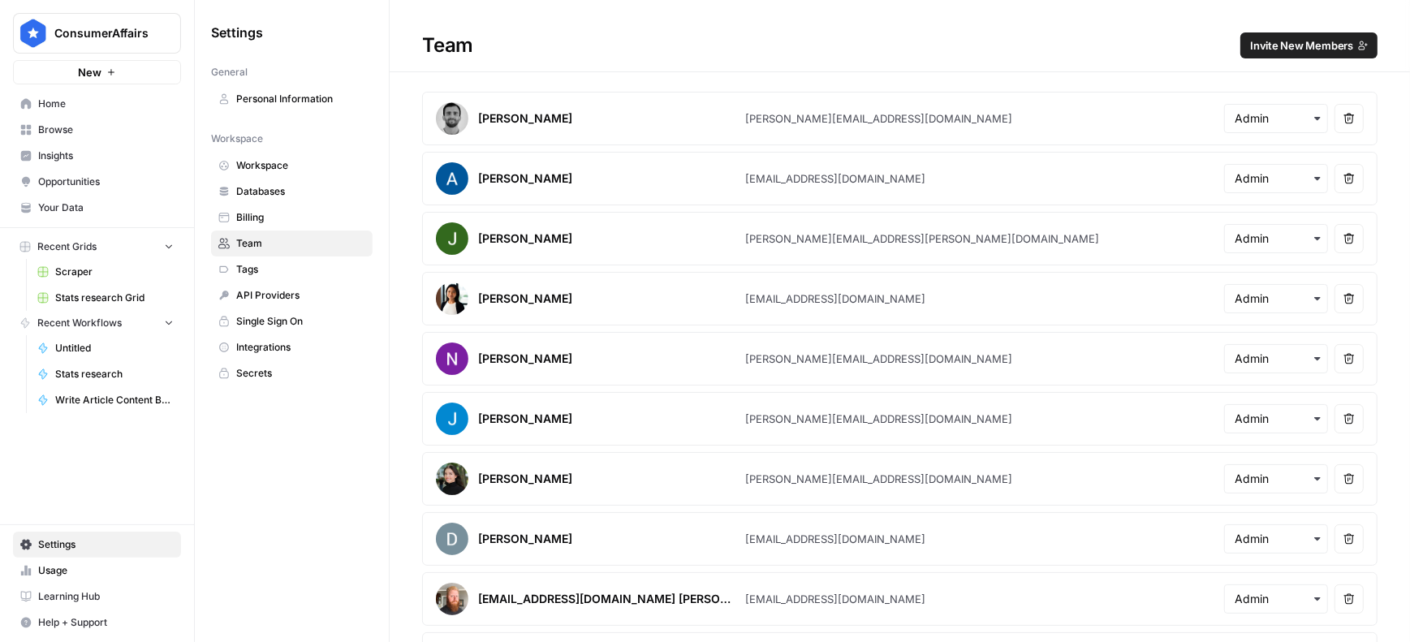  I want to click on span: Databases, so click(300, 192).